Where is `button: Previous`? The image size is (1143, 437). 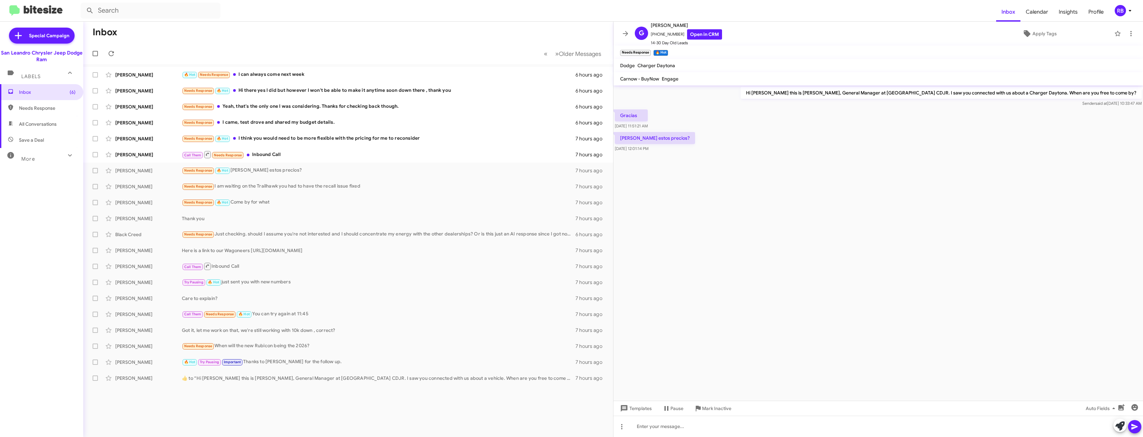 button: Previous is located at coordinates (545, 54).